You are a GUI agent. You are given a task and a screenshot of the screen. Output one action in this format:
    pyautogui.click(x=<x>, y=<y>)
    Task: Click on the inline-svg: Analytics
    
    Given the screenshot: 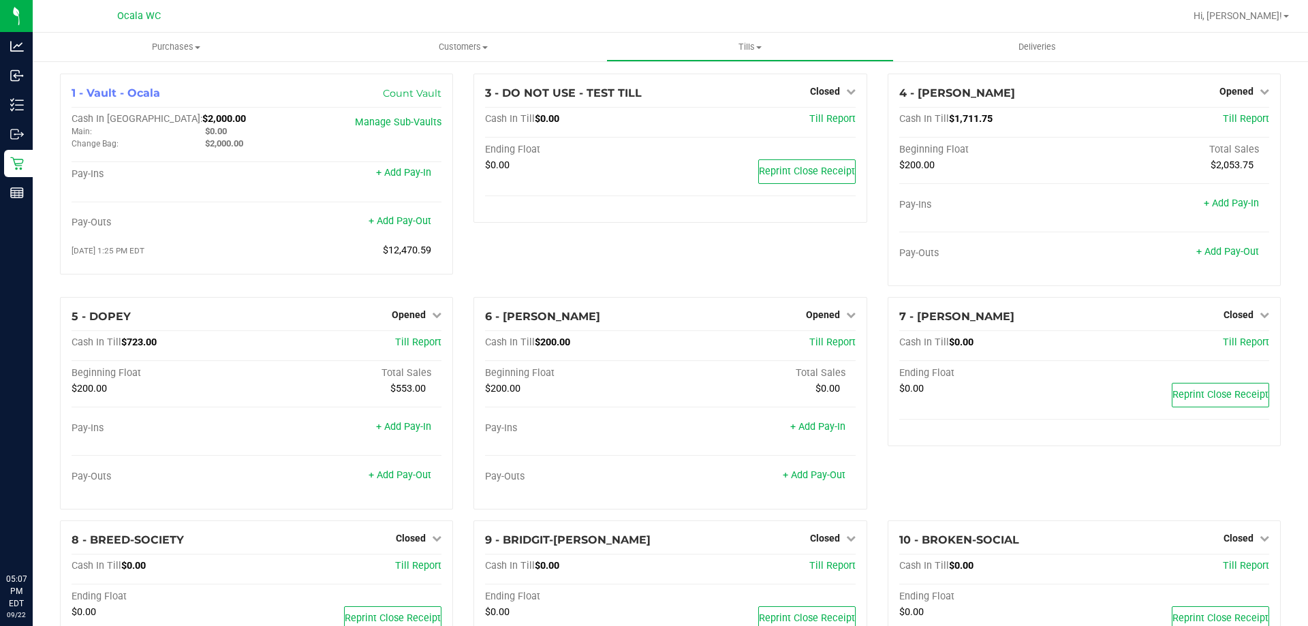 What is the action you would take?
    pyautogui.click(x=17, y=46)
    